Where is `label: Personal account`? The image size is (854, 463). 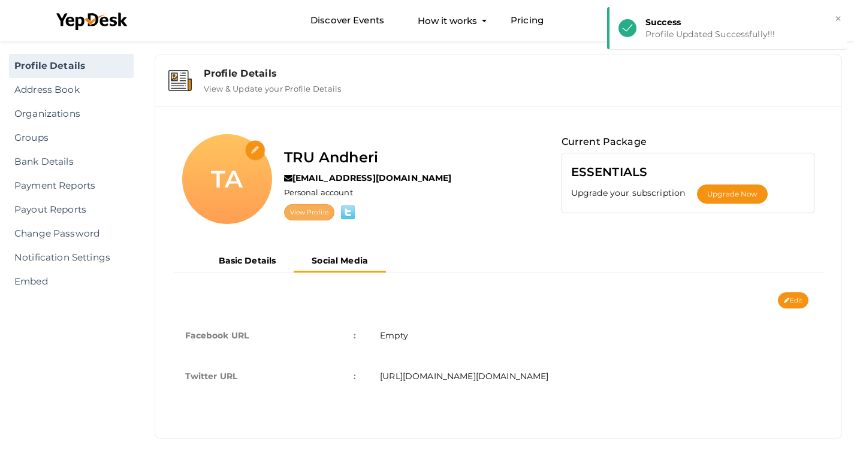
label: Personal account is located at coordinates (318, 192).